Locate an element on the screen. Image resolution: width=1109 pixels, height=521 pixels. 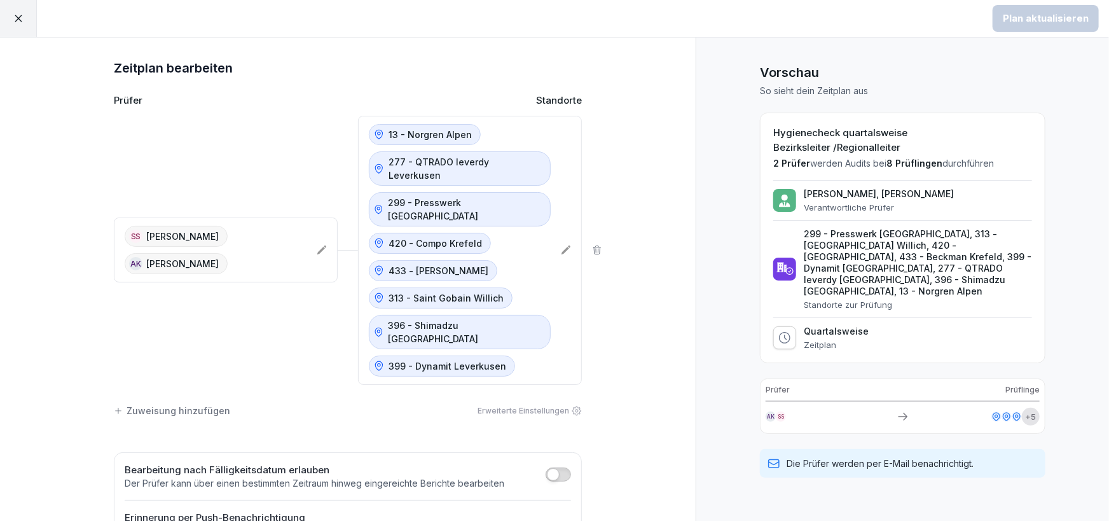
p: werden Audits bei durchführen is located at coordinates (902, 163).